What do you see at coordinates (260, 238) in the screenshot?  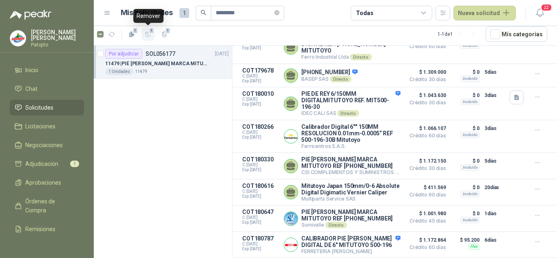 I see `p: COT180787` at bounding box center [260, 238].